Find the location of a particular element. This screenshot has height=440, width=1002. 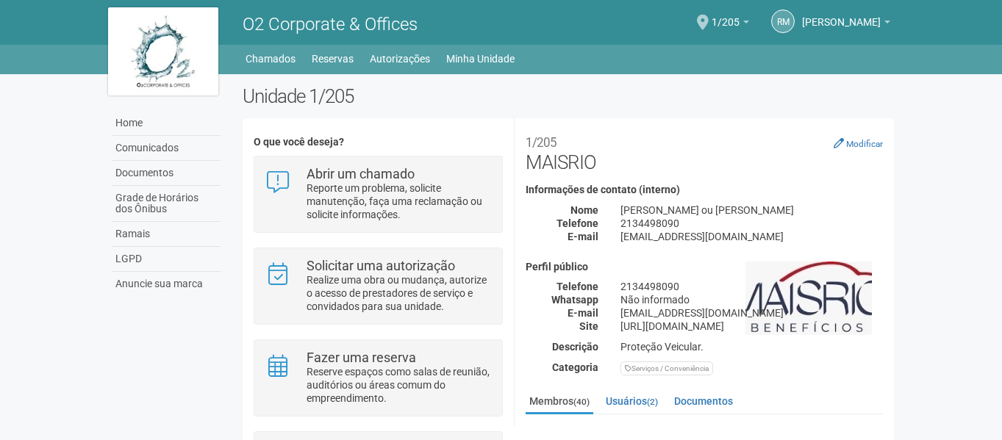

strong: Nome is located at coordinates (584, 210).